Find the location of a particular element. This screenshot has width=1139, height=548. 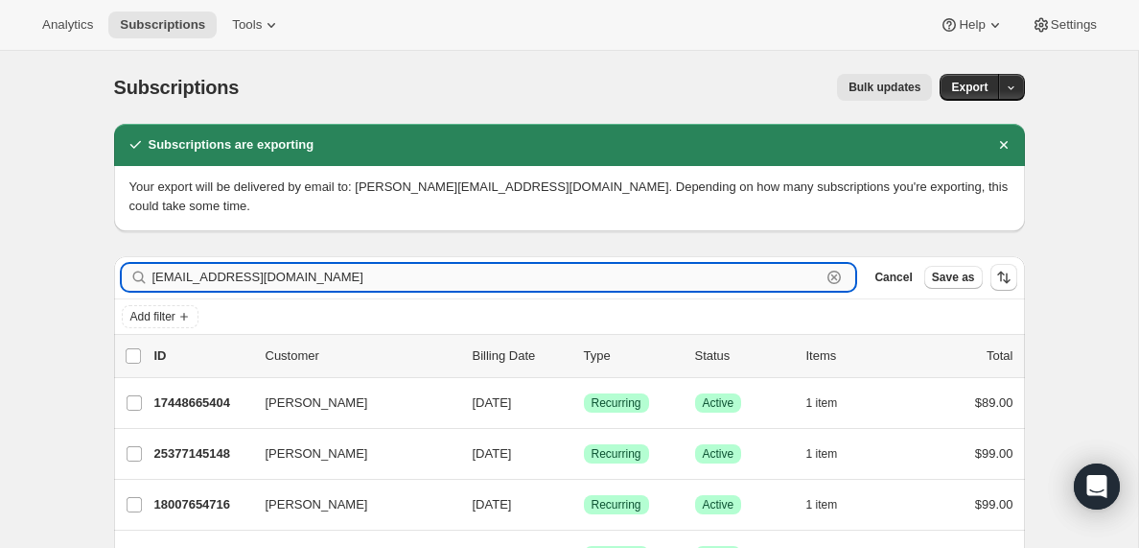

p: Status is located at coordinates (743, 356).